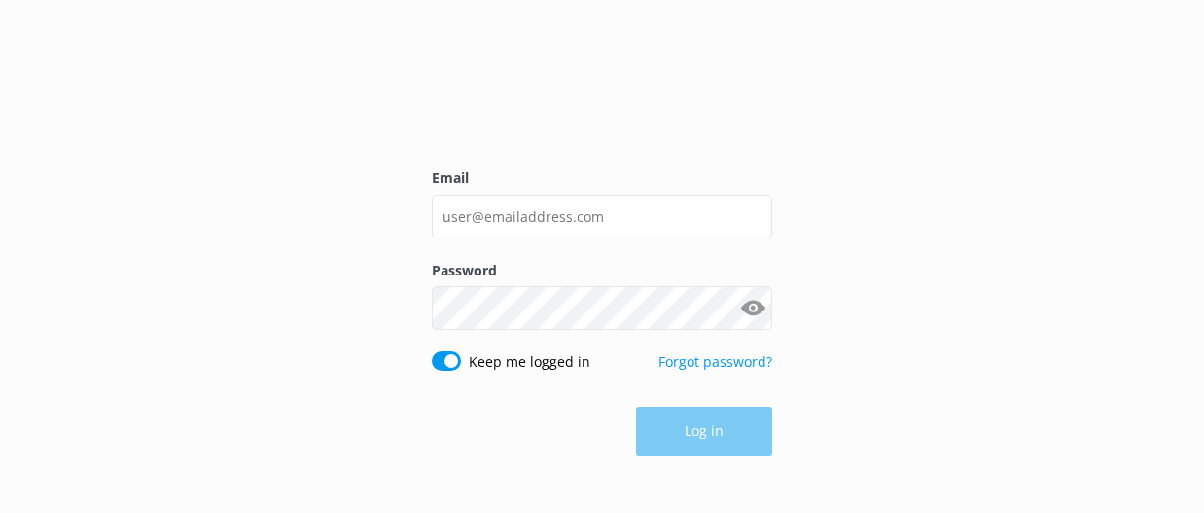 The width and height of the screenshot is (1204, 513). Describe the element at coordinates (602, 270) in the screenshot. I see `label: Password` at that location.